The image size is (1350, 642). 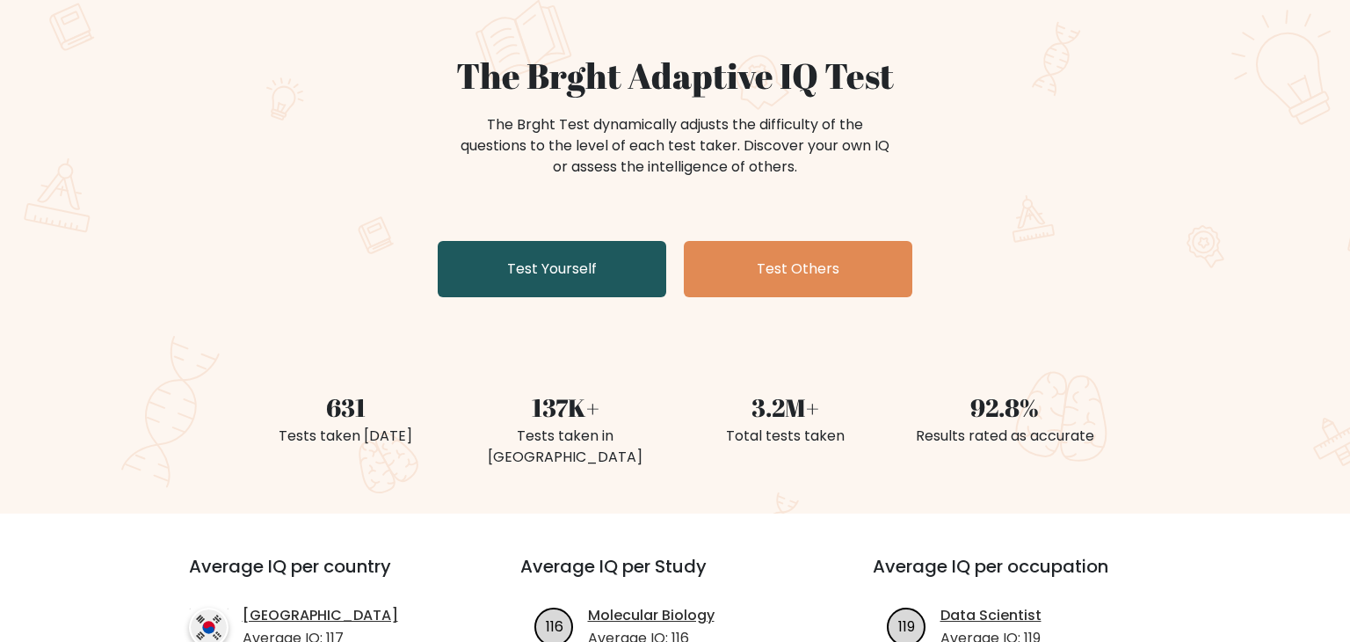 What do you see at coordinates (565, 407) in the screenshot?
I see `div: 137K+` at bounding box center [565, 407].